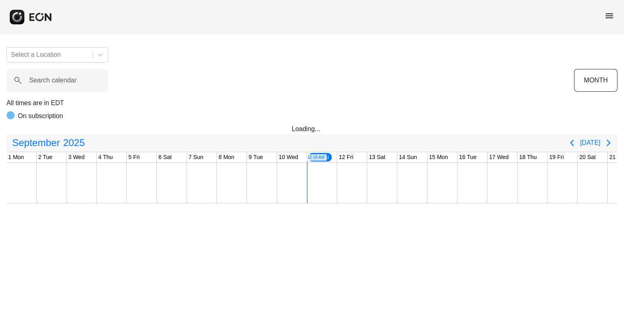 This screenshot has width=624, height=321. Describe the element at coordinates (48, 143) in the screenshot. I see `button: September2025` at that location.